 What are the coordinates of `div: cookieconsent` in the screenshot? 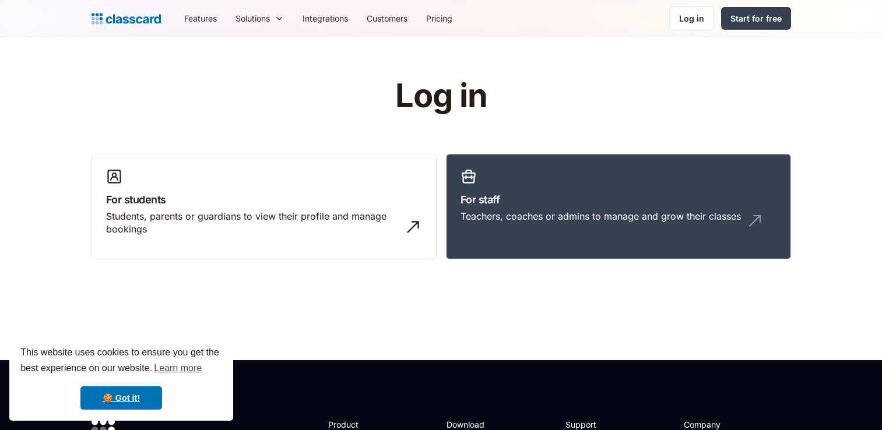 It's located at (121, 378).